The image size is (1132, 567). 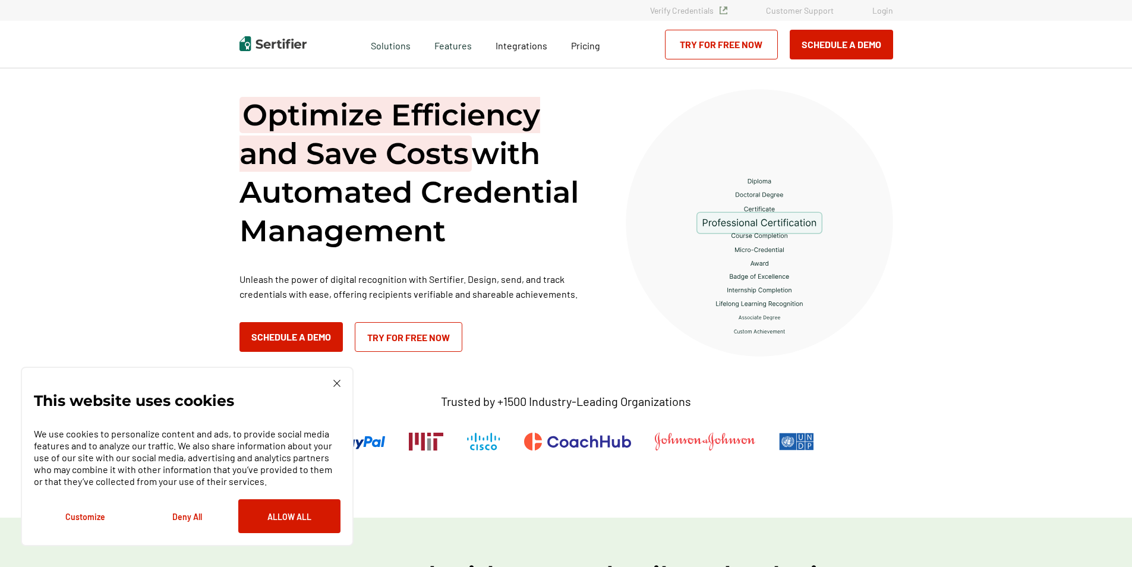 What do you see at coordinates (418, 173) in the screenshot?
I see `h1: with Automated Credential Management` at bounding box center [418, 173].